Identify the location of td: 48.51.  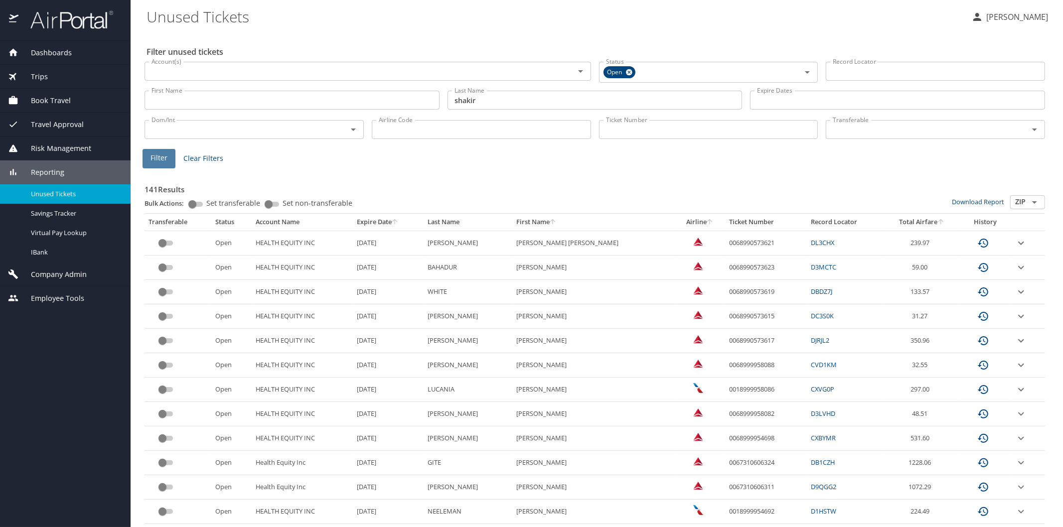
(922, 414).